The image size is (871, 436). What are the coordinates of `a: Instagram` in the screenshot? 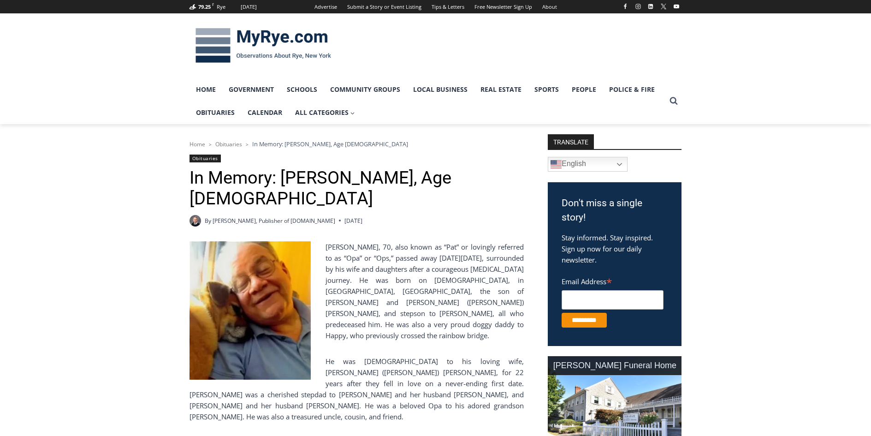 It's located at (638, 6).